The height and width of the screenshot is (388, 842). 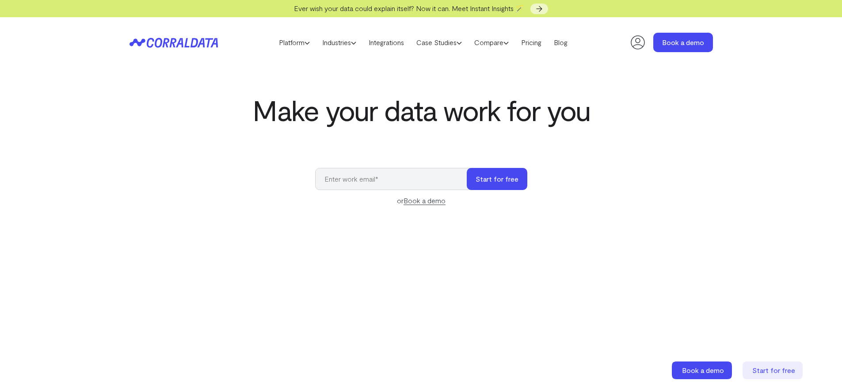 I want to click on a: Blog, so click(x=560, y=42).